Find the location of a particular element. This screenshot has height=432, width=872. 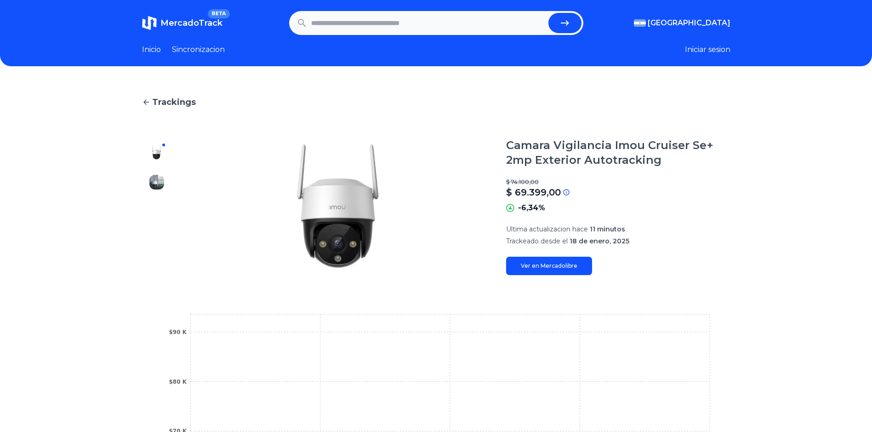

span: BETA is located at coordinates (218, 14).